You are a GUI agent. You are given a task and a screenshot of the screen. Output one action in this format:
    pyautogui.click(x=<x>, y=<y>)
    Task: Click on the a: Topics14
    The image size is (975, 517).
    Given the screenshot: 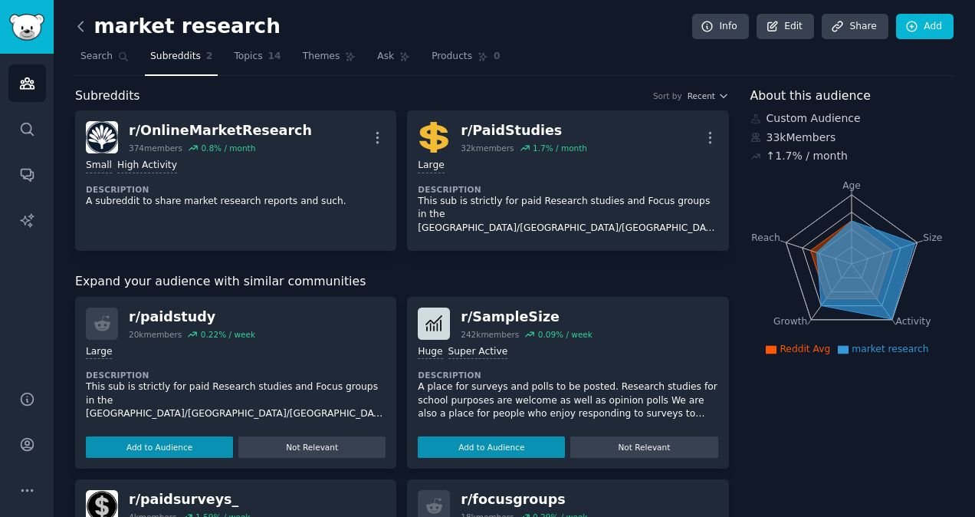 What is the action you would take?
    pyautogui.click(x=257, y=60)
    